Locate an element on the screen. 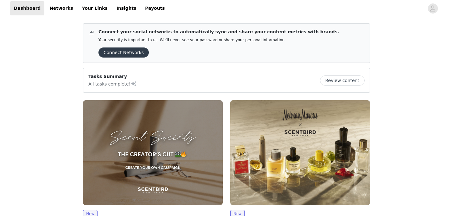 Image resolution: width=453 pixels, height=216 pixels. a: Networks is located at coordinates (61, 8).